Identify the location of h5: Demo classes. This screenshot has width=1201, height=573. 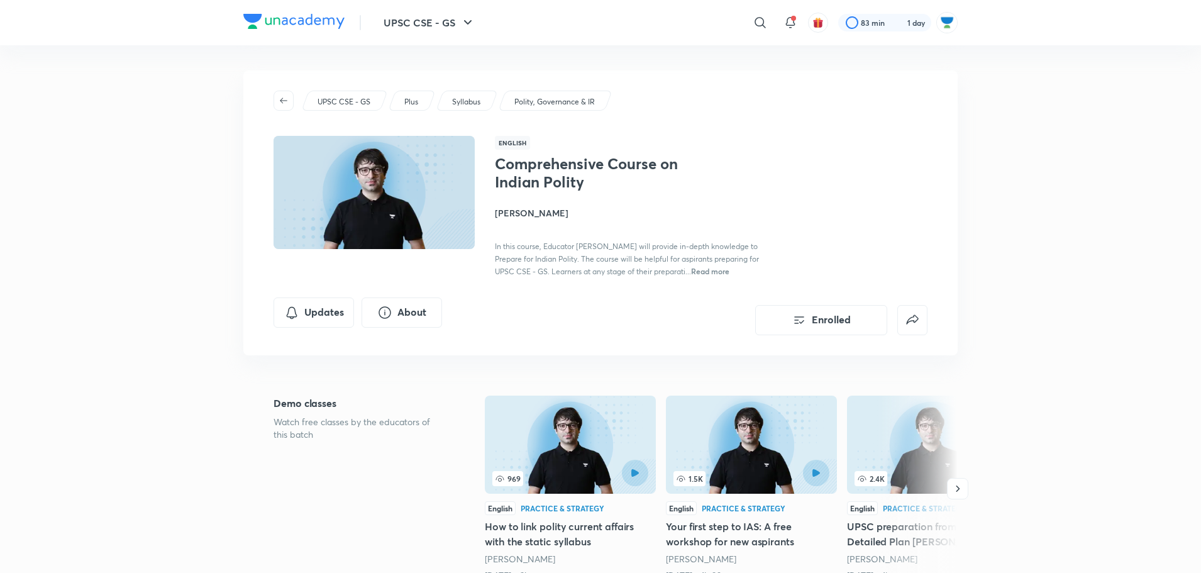
(359, 403).